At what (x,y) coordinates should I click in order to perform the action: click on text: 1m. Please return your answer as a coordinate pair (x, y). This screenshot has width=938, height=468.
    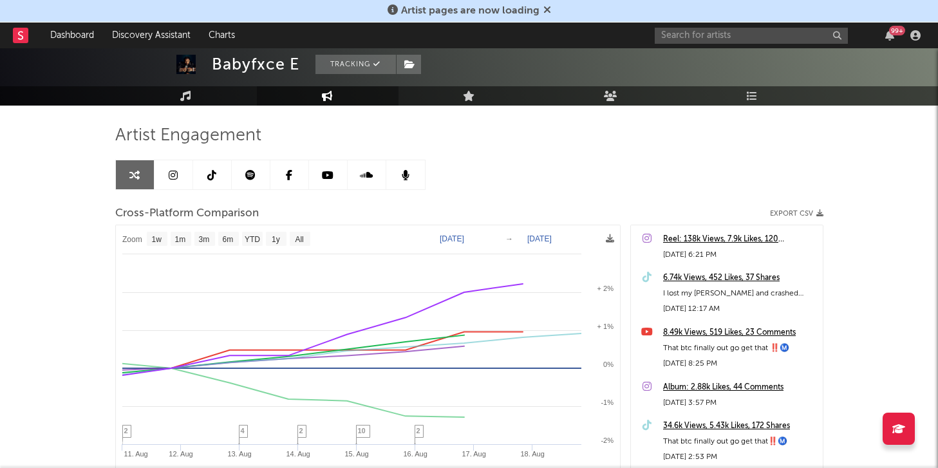
    Looking at the image, I should click on (180, 240).